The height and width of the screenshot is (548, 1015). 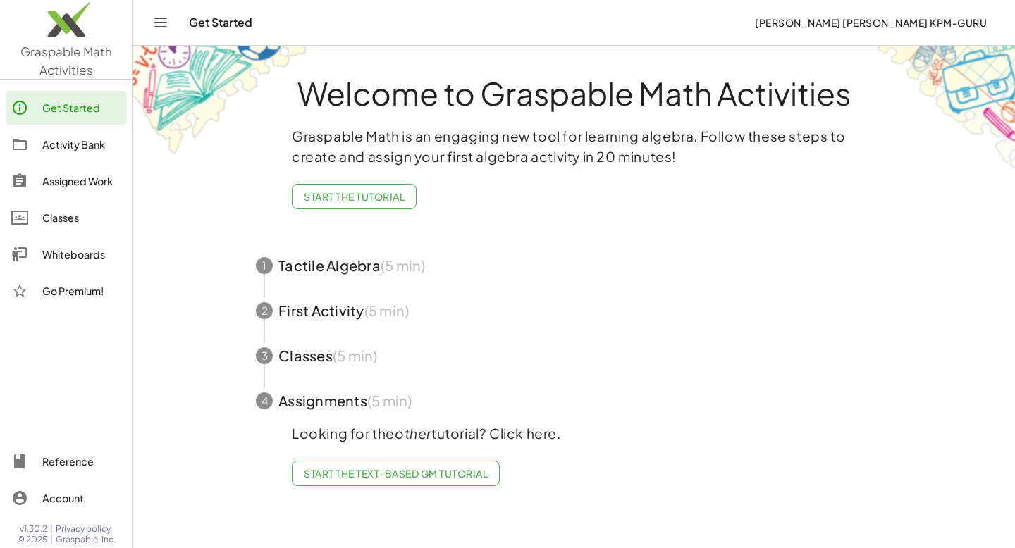 What do you see at coordinates (574, 434) in the screenshot?
I see `p: Looking for the tutorial? Click here.` at bounding box center [574, 434].